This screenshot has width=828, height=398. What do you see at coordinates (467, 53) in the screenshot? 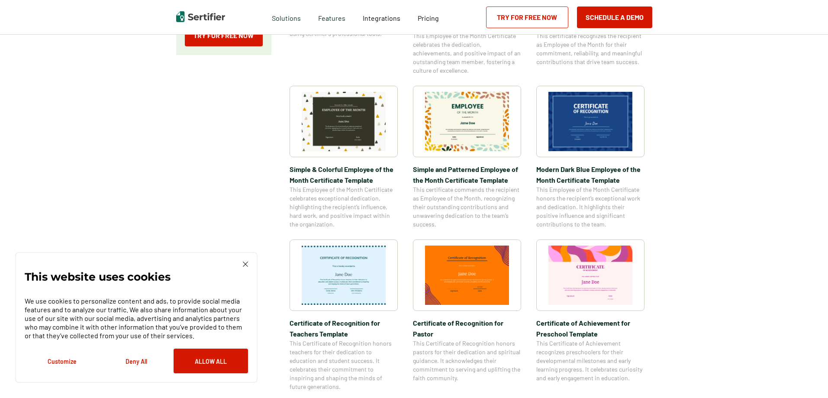
I see `span: This Employee of the Month Certificate celebrates the dedication, achievements, and positive impa...` at bounding box center [467, 53].